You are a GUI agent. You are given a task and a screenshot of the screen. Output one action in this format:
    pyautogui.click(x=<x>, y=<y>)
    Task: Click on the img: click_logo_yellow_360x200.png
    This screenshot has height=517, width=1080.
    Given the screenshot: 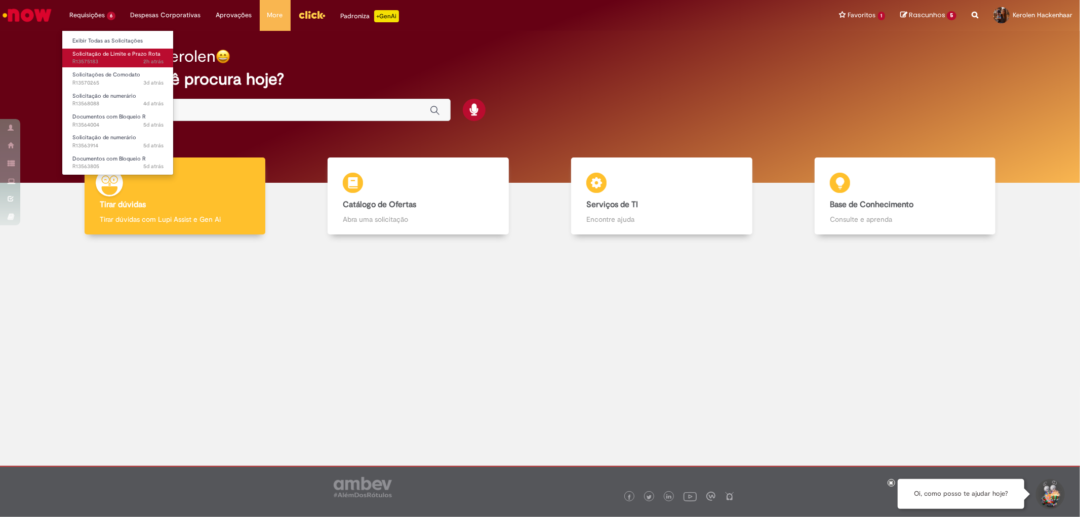 What is the action you would take?
    pyautogui.click(x=312, y=15)
    